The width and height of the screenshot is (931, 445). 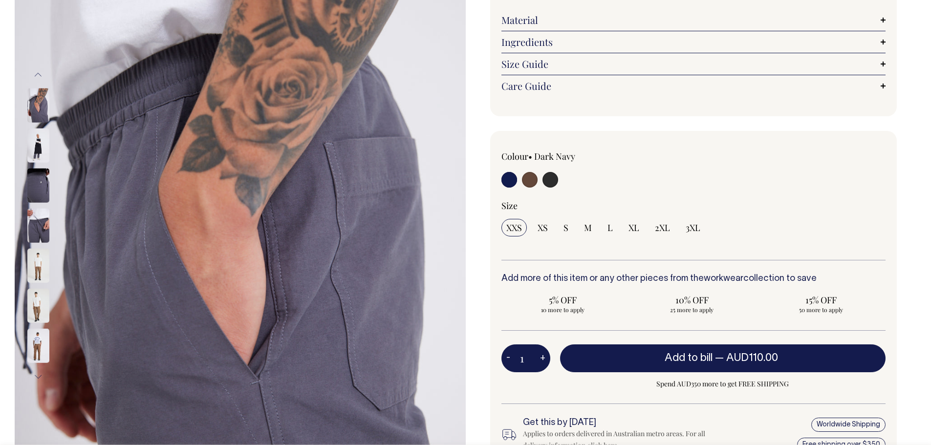 What do you see at coordinates (38, 74) in the screenshot?
I see `button: Previous` at bounding box center [38, 74].